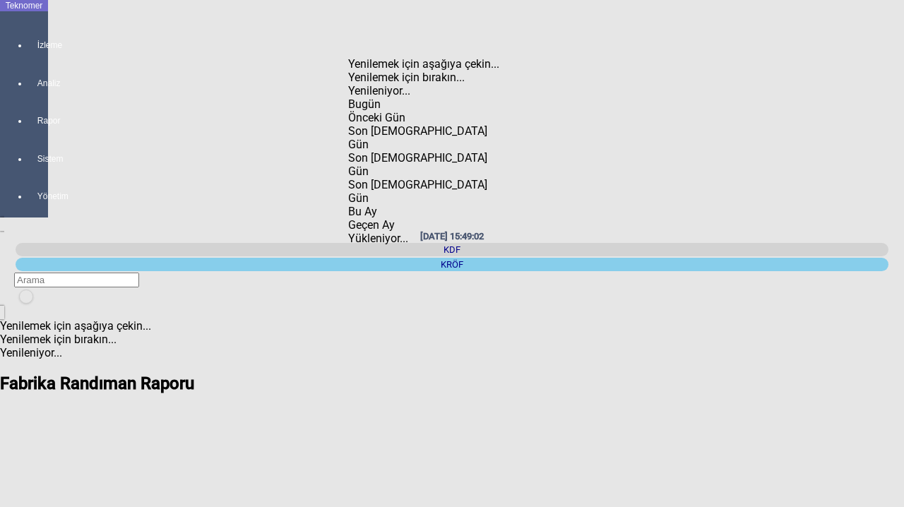  I want to click on div: Bugün, so click(427, 104).